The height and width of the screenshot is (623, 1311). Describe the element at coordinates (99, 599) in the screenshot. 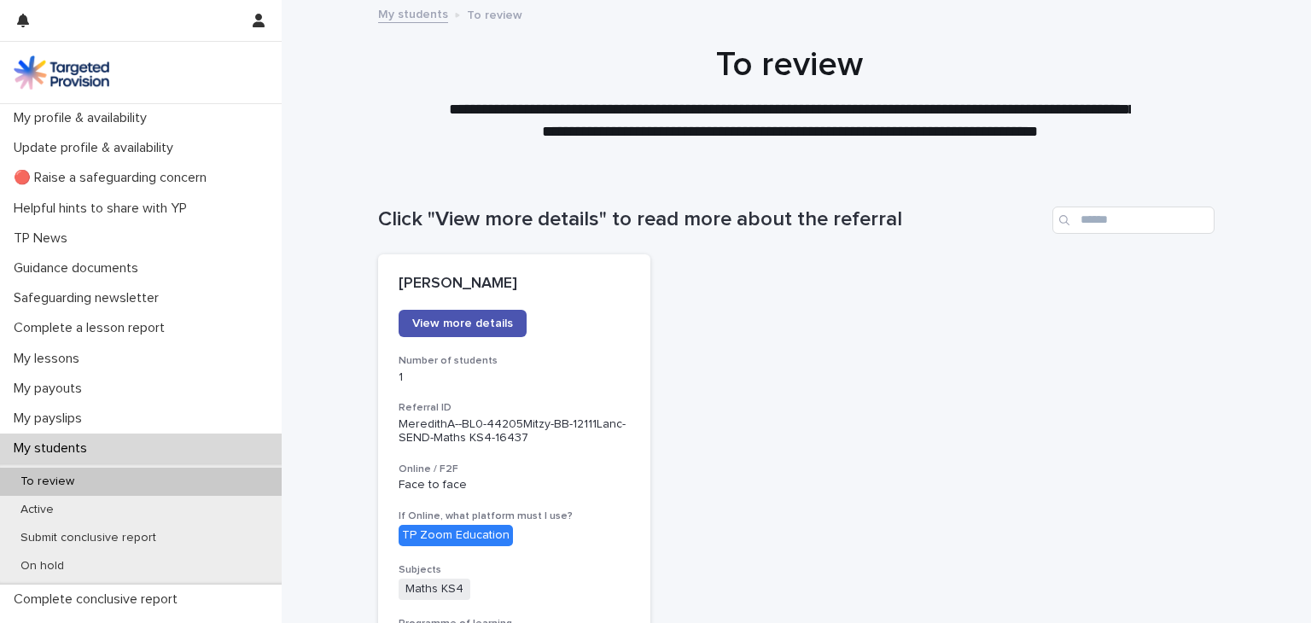

I see `p: Complete conclusive report` at that location.